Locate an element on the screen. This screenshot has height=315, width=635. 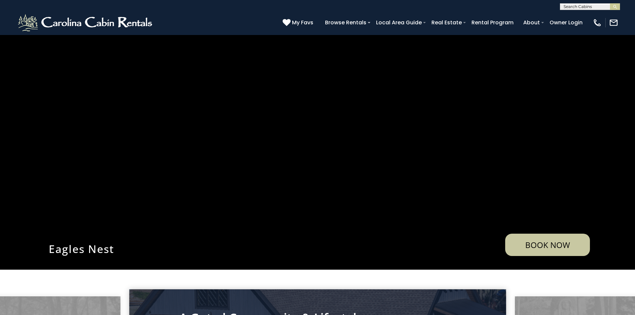
a: Rental Program is located at coordinates (493, 22).